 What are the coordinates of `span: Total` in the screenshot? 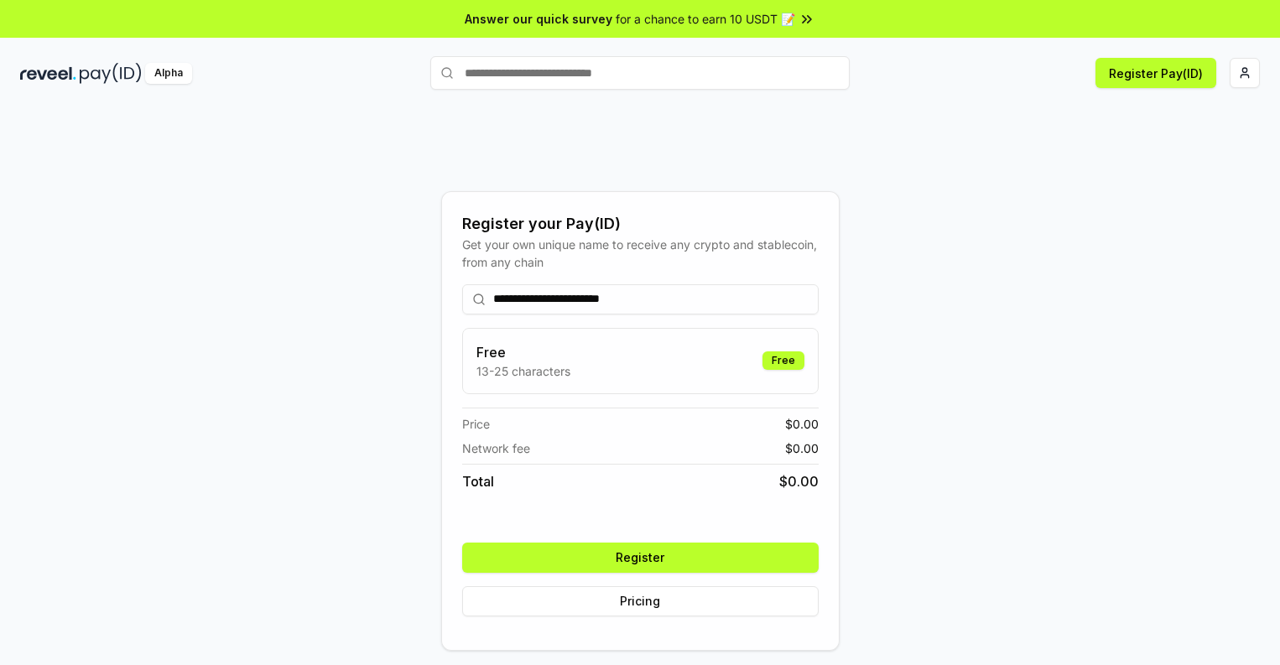 It's located at (478, 481).